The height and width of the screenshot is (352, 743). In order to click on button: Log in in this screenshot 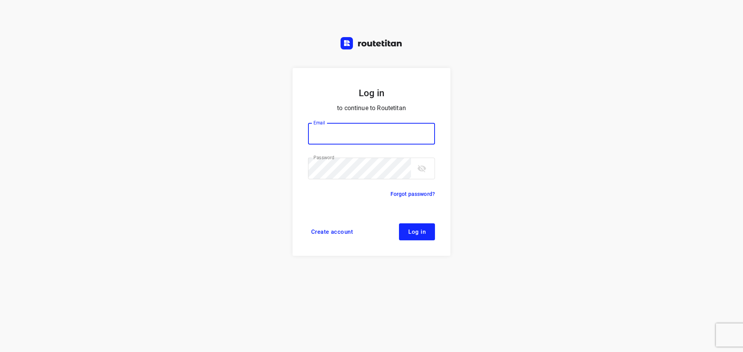, I will do `click(417, 232)`.